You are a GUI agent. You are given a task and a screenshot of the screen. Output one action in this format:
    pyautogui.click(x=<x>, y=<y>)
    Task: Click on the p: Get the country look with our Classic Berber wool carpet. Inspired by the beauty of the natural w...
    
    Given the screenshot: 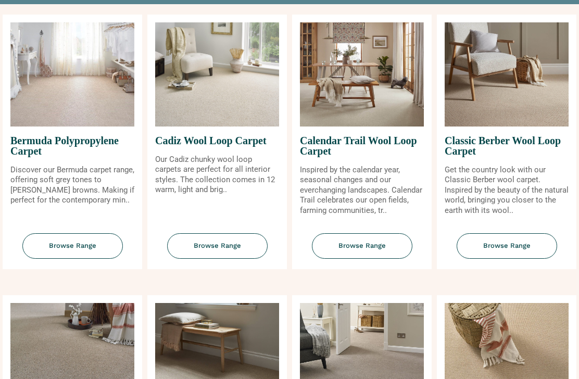 What is the action you would take?
    pyautogui.click(x=507, y=191)
    